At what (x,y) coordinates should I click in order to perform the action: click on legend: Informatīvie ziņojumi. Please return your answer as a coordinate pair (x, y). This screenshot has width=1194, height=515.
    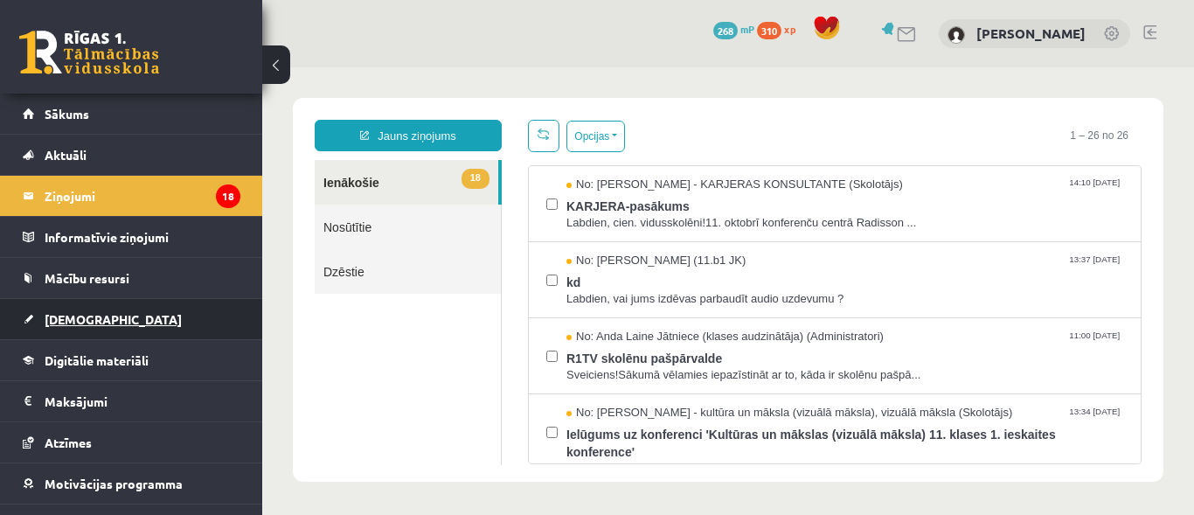
    Looking at the image, I should click on (142, 237).